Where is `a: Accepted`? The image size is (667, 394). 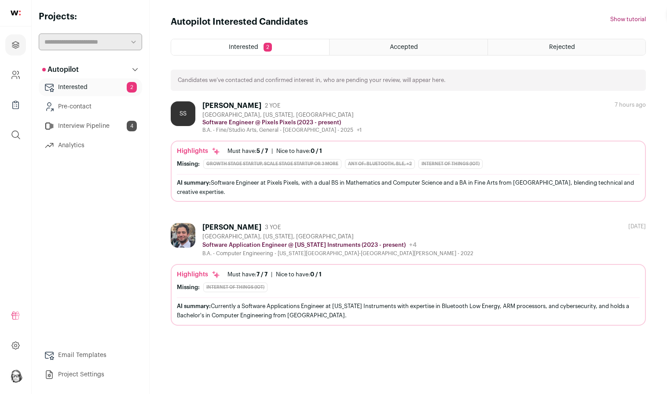
a: Accepted is located at coordinates (409, 47).